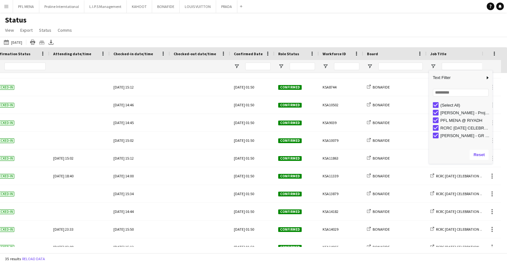 The image size is (507, 264). I want to click on span: Export, so click(26, 30).